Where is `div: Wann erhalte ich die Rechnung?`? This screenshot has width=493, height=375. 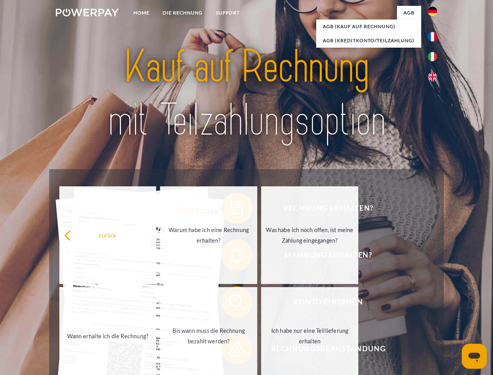 div: Wann erhalte ich die Rechnung? is located at coordinates (108, 335).